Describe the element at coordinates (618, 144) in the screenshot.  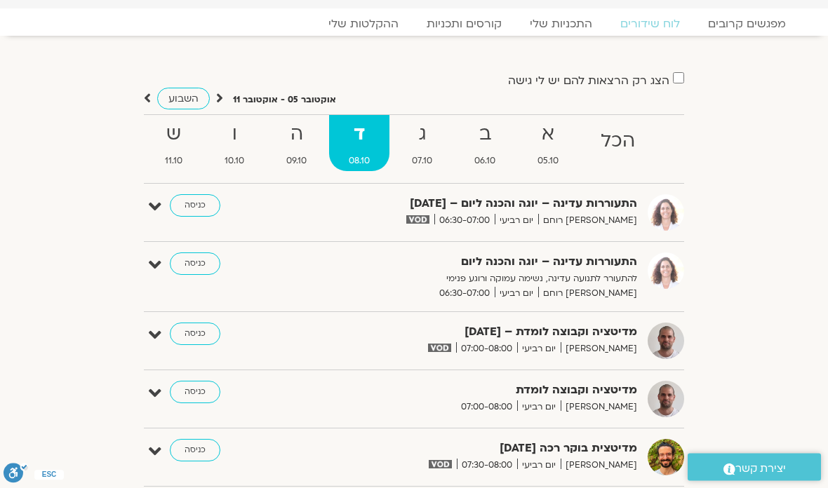
I see `a: הכל` at that location.